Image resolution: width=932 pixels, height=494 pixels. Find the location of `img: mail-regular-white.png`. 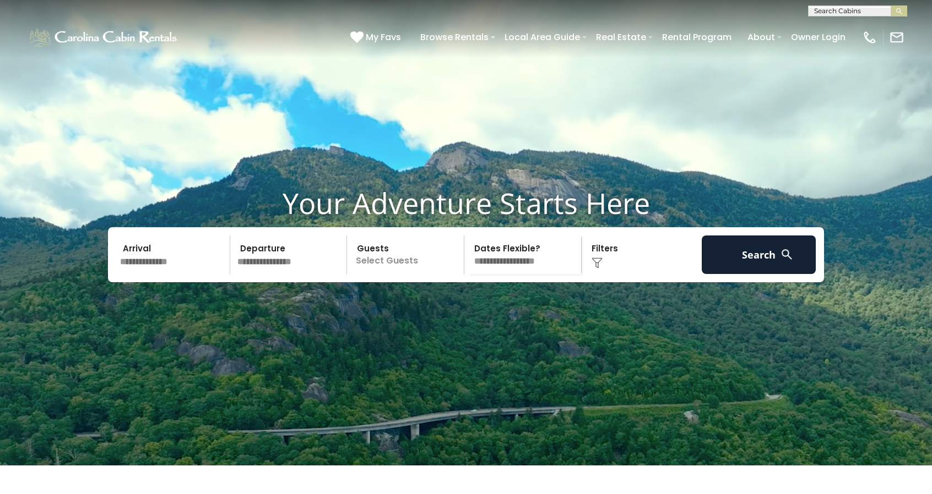

img: mail-regular-white.png is located at coordinates (896, 37).